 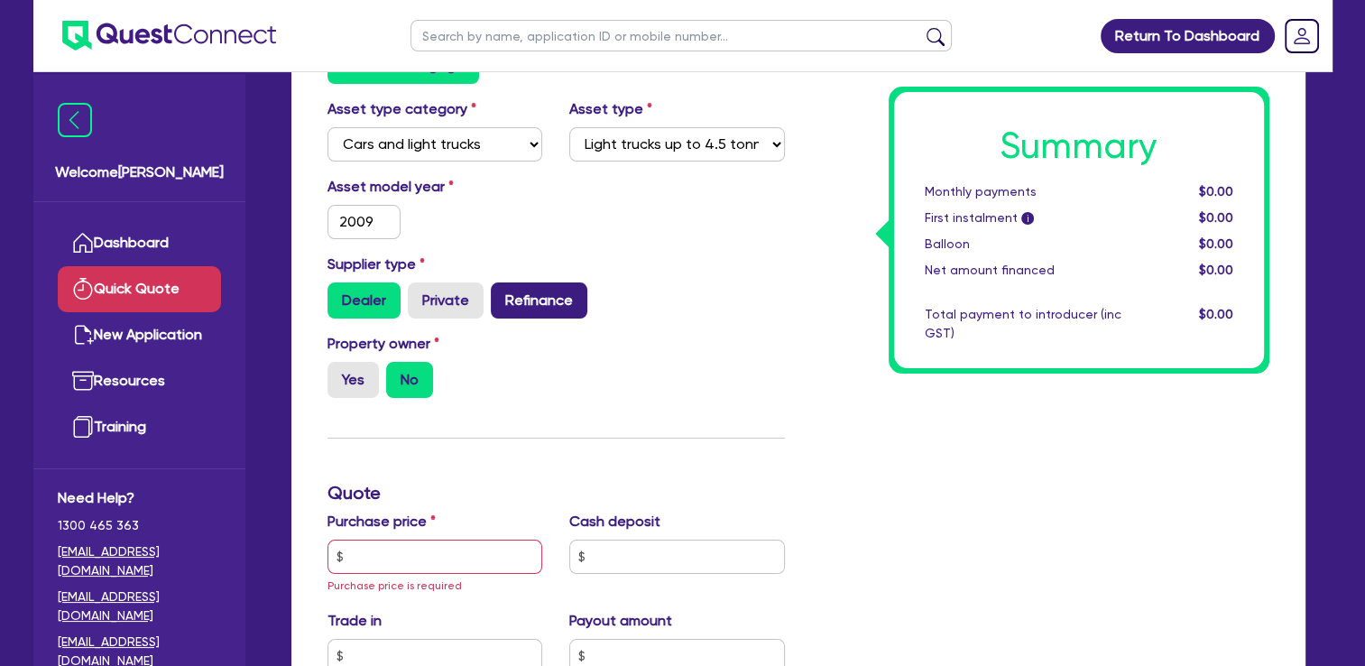 I want to click on div: First instalment, so click(x=1023, y=217).